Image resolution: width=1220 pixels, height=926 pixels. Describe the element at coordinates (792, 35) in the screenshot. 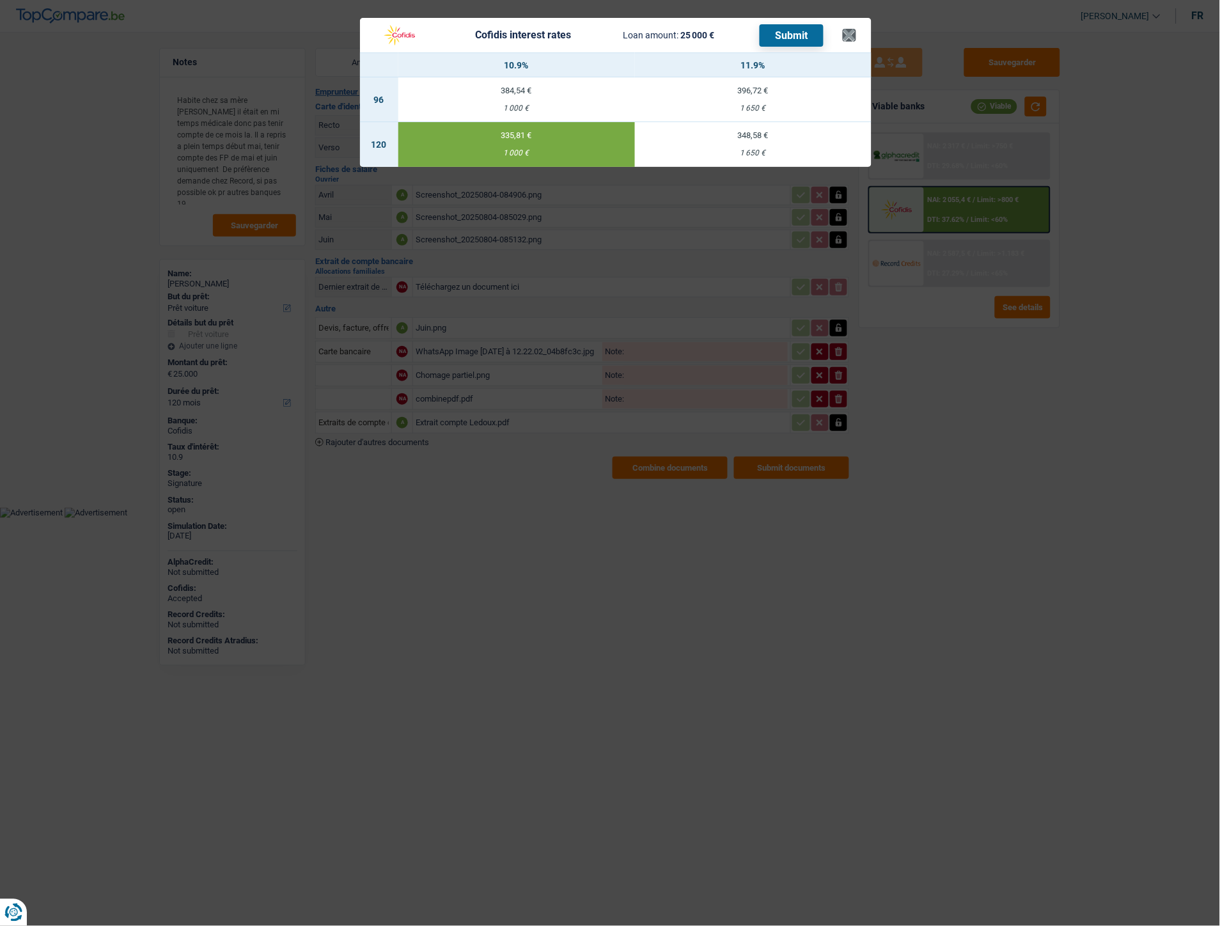

I see `button: Submit` at that location.